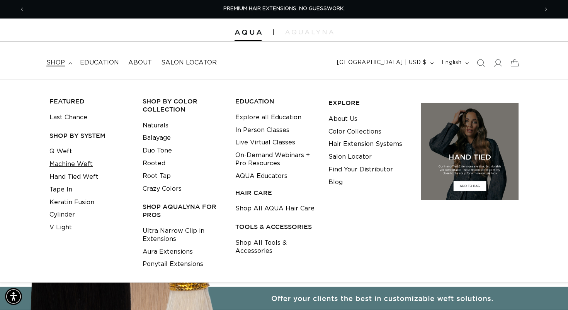 The height and width of the screenshot is (310, 568). What do you see at coordinates (162, 189) in the screenshot?
I see `a: Crazy Colors` at bounding box center [162, 189].